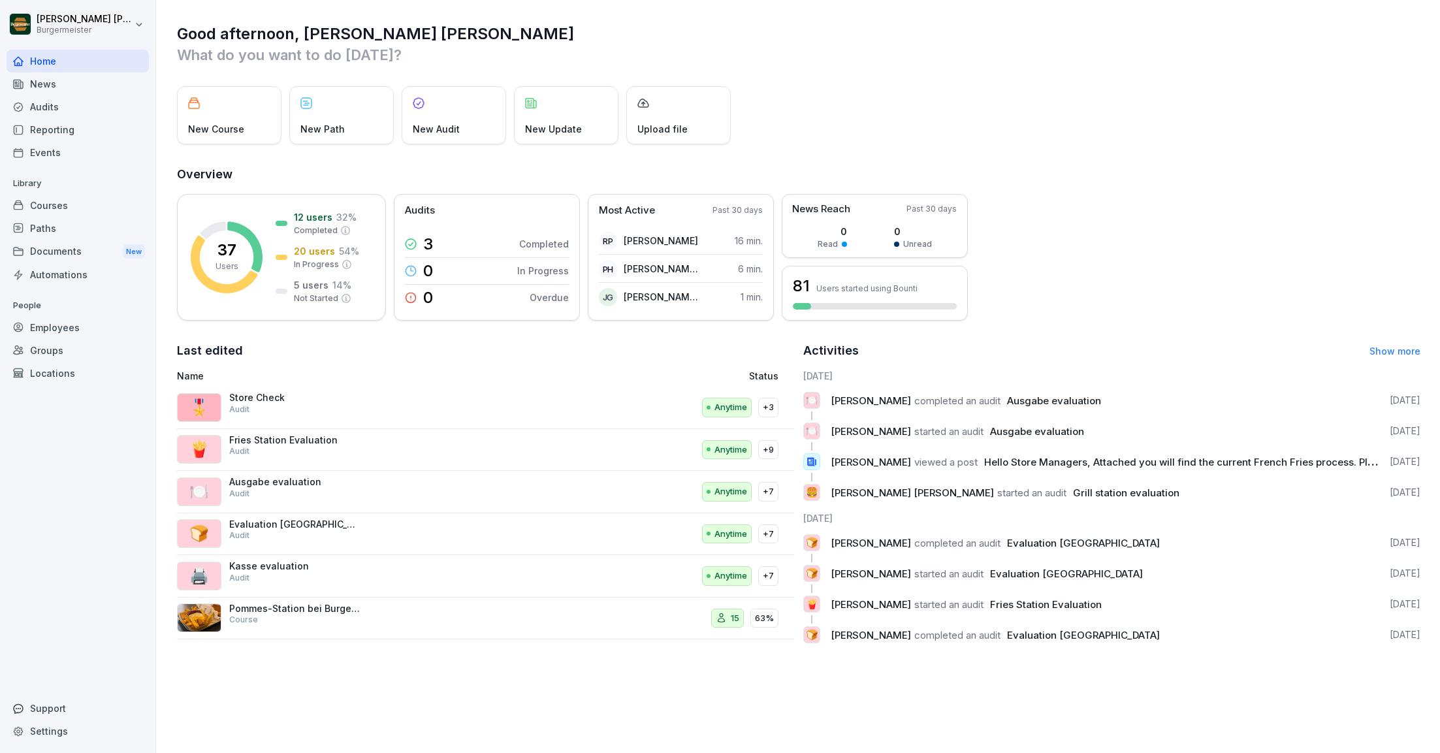 The image size is (1440, 753). What do you see at coordinates (78, 84) in the screenshot?
I see `div: News` at bounding box center [78, 84].